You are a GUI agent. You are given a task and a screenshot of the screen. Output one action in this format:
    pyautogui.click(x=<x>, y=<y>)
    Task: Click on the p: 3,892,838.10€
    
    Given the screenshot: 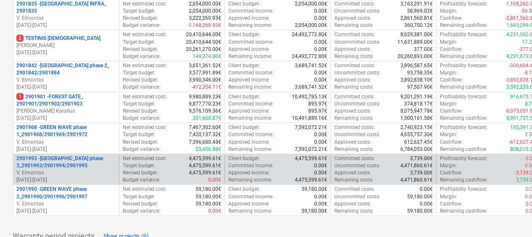 What is the action you would take?
    pyautogui.click(x=416, y=80)
    